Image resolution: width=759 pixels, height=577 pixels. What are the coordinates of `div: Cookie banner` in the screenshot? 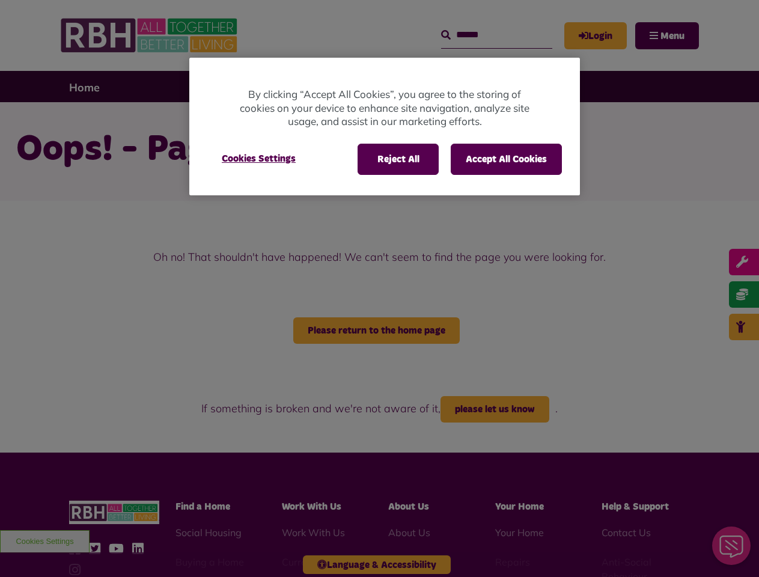 It's located at (384, 126).